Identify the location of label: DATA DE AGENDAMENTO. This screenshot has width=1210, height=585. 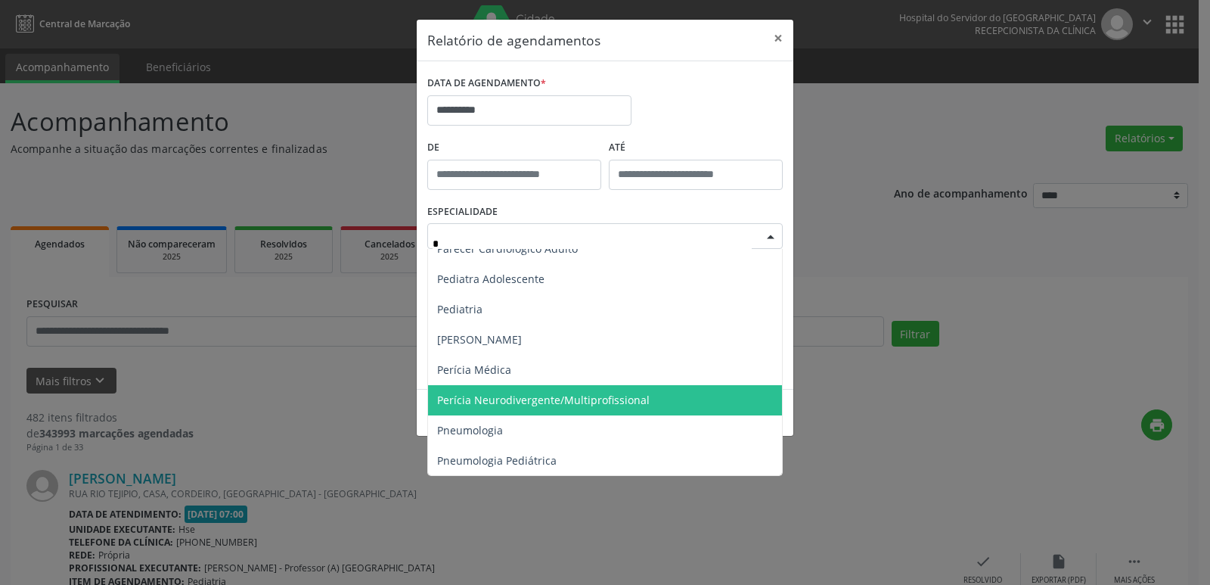
(486, 83).